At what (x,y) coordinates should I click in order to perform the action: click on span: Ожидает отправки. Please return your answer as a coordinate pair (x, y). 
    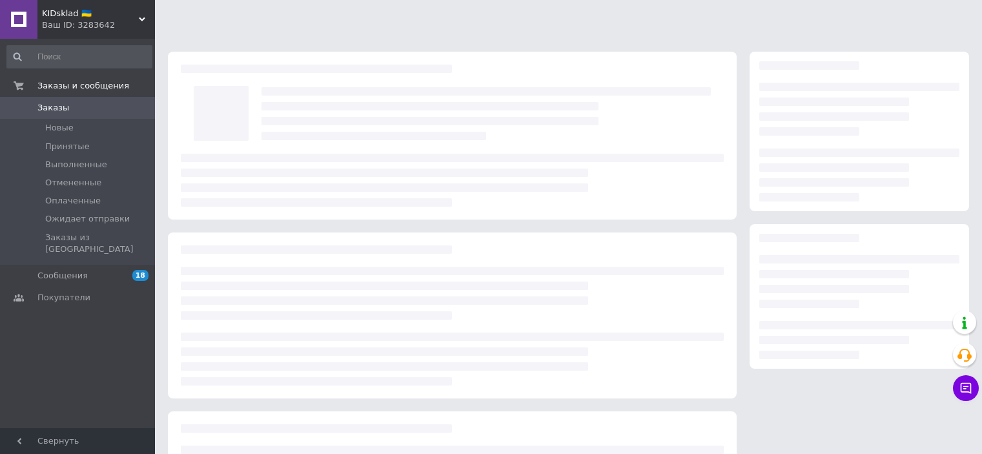
    Looking at the image, I should click on (87, 219).